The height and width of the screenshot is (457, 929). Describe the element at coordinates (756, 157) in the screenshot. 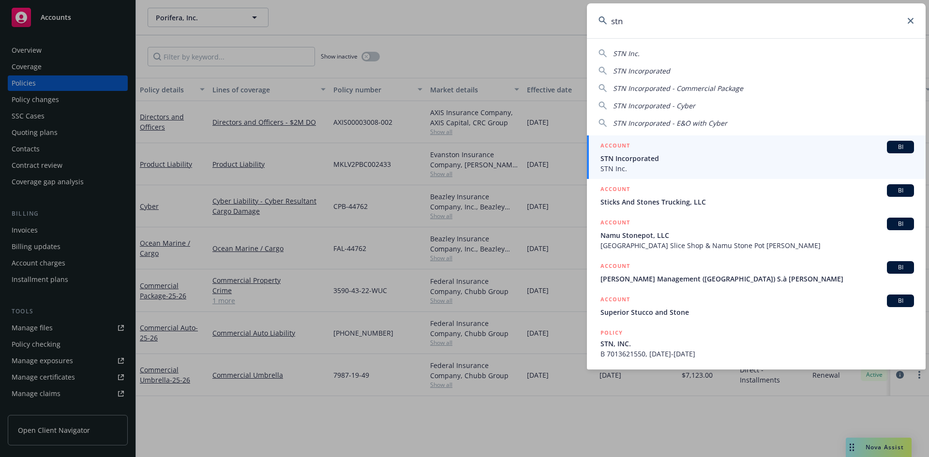

I see `a: ACCOUNTBISTN IncorporatedSTN Inc.` at that location.